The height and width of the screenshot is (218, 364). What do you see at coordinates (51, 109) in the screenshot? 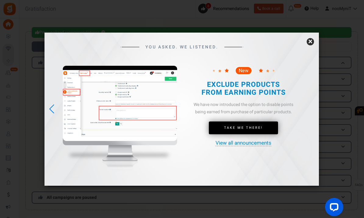
I see `div: Previous slide` at bounding box center [51, 109].